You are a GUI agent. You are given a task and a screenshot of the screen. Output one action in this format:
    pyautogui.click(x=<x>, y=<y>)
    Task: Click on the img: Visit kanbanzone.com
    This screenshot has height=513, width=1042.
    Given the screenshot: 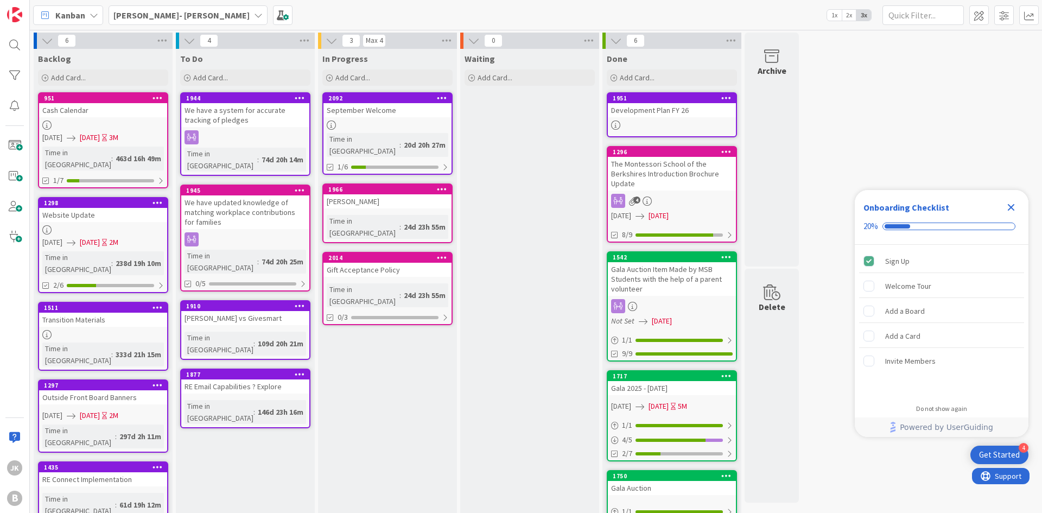 What is the action you would take?
    pyautogui.click(x=15, y=15)
    